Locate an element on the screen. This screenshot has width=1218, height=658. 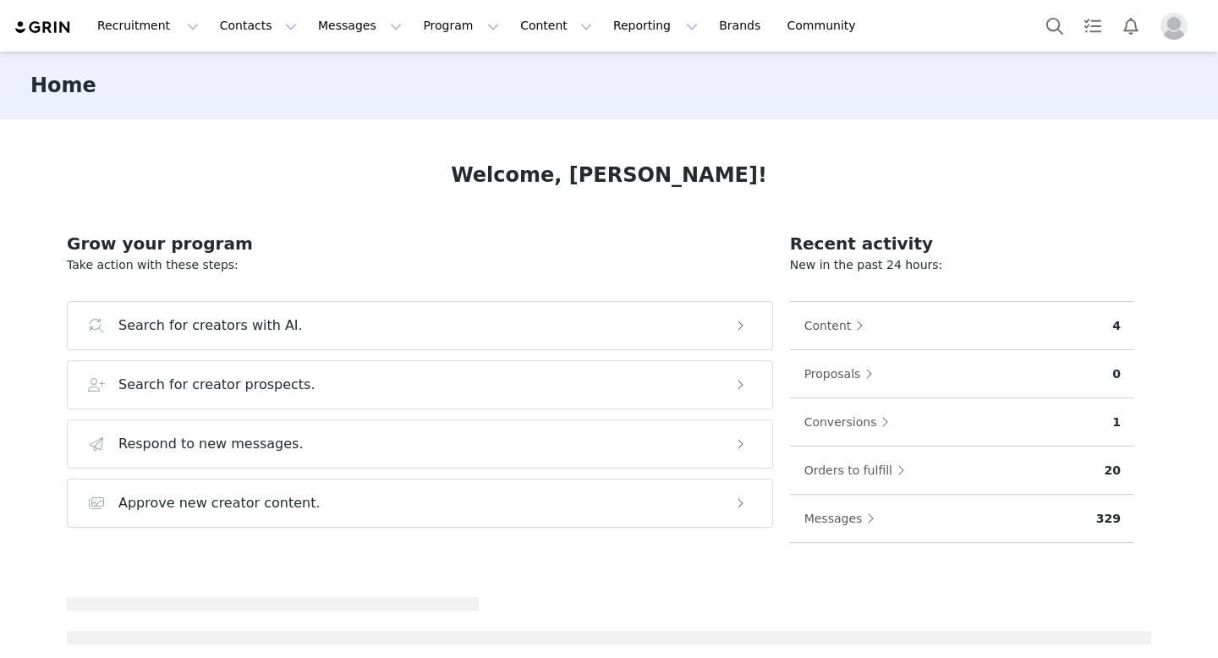
a: Tasks is located at coordinates (1093, 25).